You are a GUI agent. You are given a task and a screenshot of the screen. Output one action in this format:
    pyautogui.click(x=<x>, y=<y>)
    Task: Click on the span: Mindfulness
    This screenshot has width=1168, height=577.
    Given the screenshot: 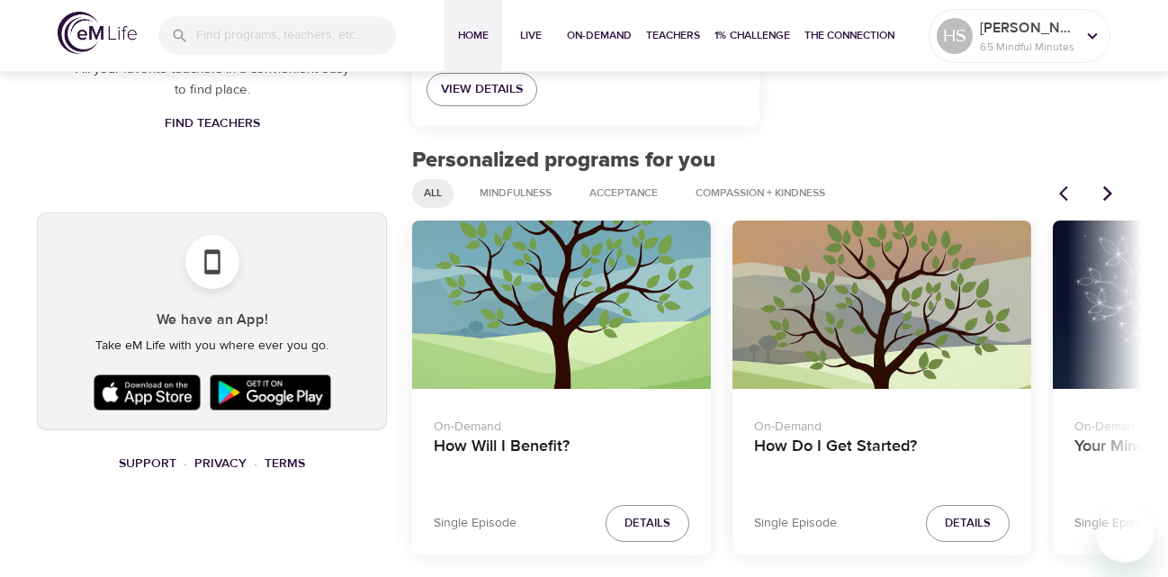 What is the action you would take?
    pyautogui.click(x=516, y=193)
    